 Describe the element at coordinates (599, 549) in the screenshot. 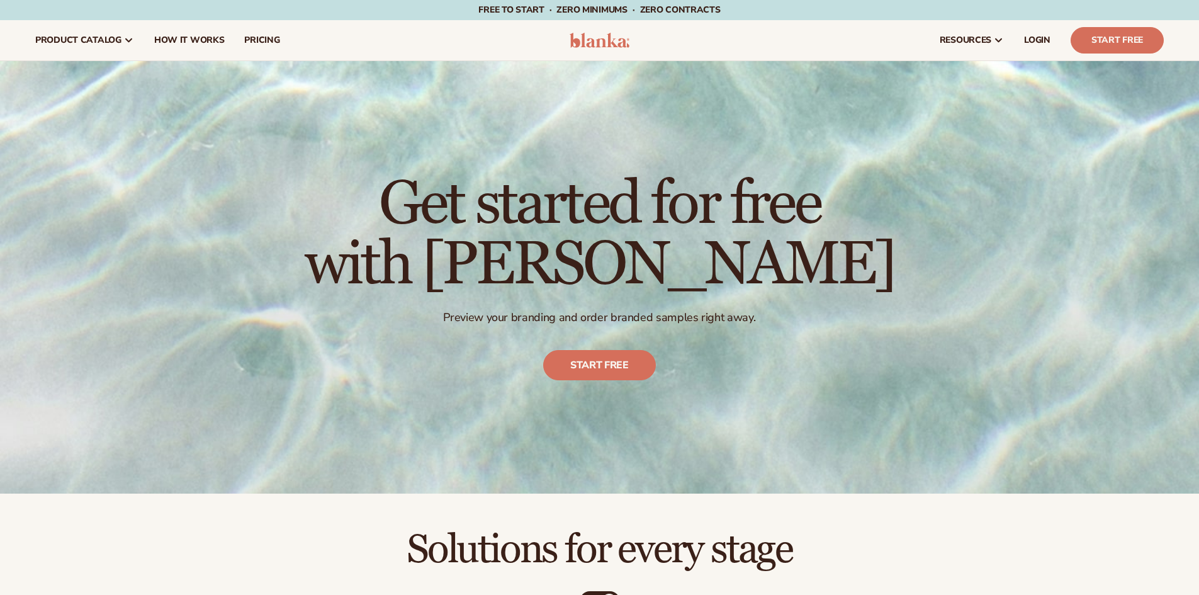

I see `h2: Solutions for every stage` at that location.